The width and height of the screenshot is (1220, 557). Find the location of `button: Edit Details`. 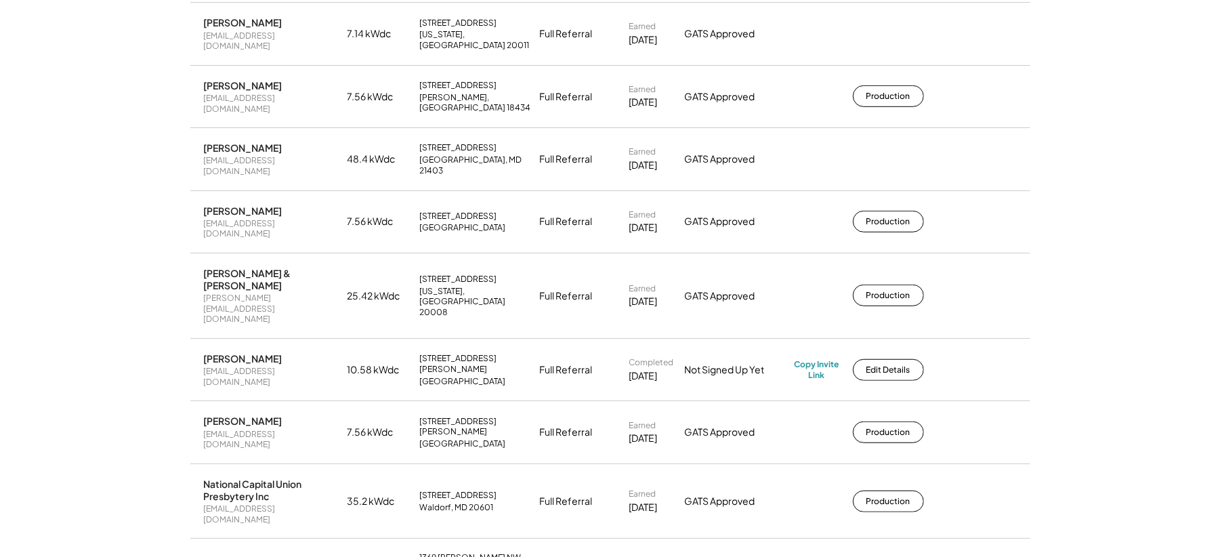

button: Edit Details is located at coordinates (888, 370).